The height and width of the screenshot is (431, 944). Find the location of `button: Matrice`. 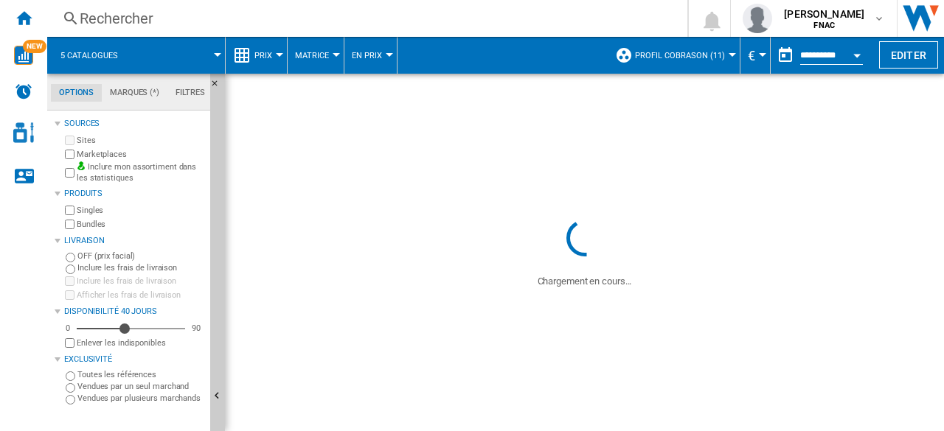

button: Matrice is located at coordinates (316, 55).